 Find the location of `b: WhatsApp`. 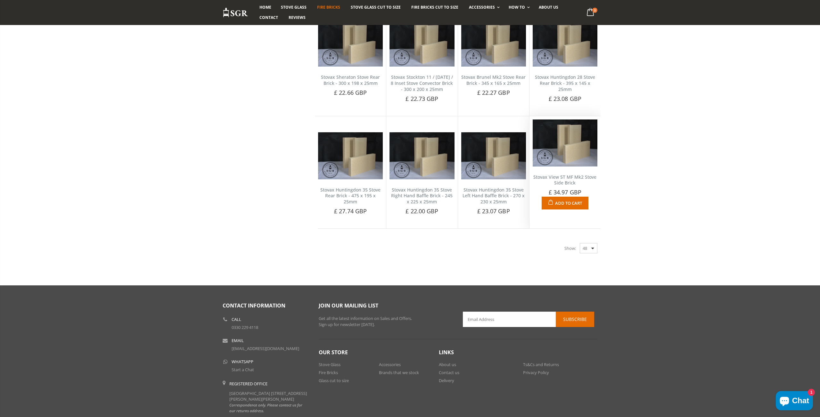

b: WhatsApp is located at coordinates (243, 362).